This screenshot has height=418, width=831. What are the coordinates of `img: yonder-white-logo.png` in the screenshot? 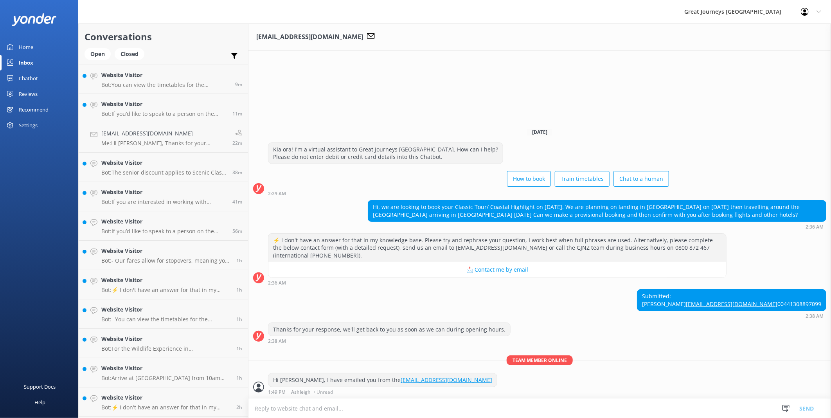 It's located at (34, 20).